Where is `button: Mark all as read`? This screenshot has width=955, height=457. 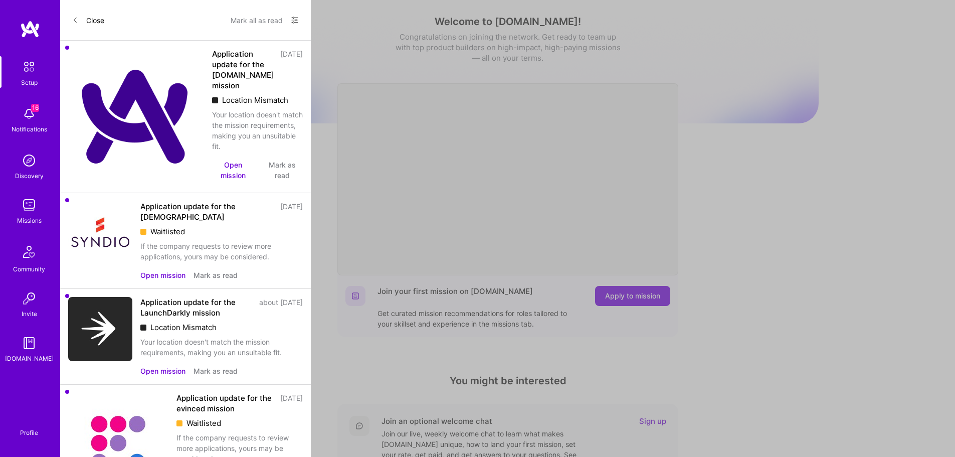 button: Mark all as read is located at coordinates (257, 20).